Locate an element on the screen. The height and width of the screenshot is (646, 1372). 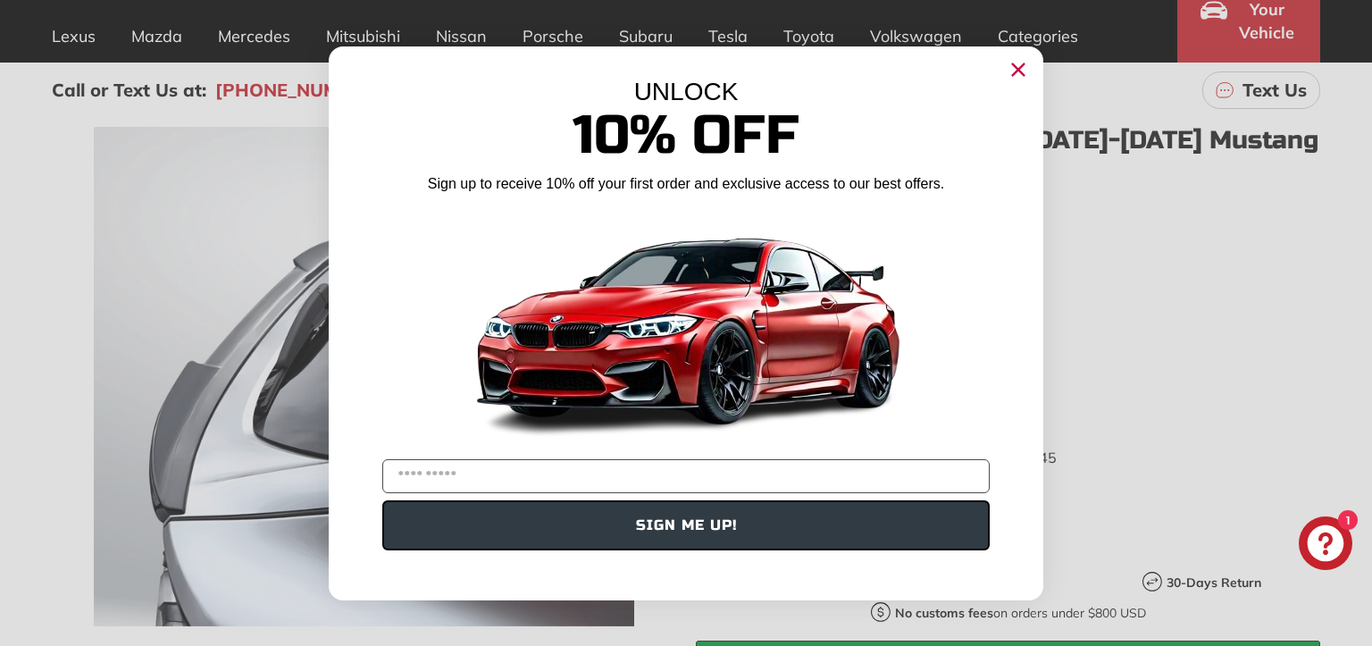
inbox-online-store-chat: Shopify online store chat is located at coordinates (1325, 545).